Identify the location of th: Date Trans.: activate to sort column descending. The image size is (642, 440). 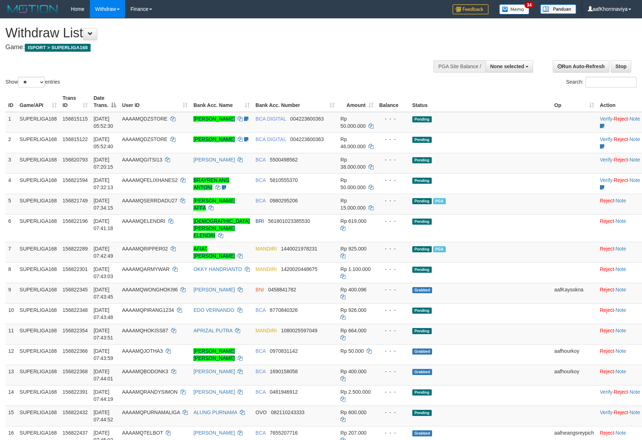
(105, 102).